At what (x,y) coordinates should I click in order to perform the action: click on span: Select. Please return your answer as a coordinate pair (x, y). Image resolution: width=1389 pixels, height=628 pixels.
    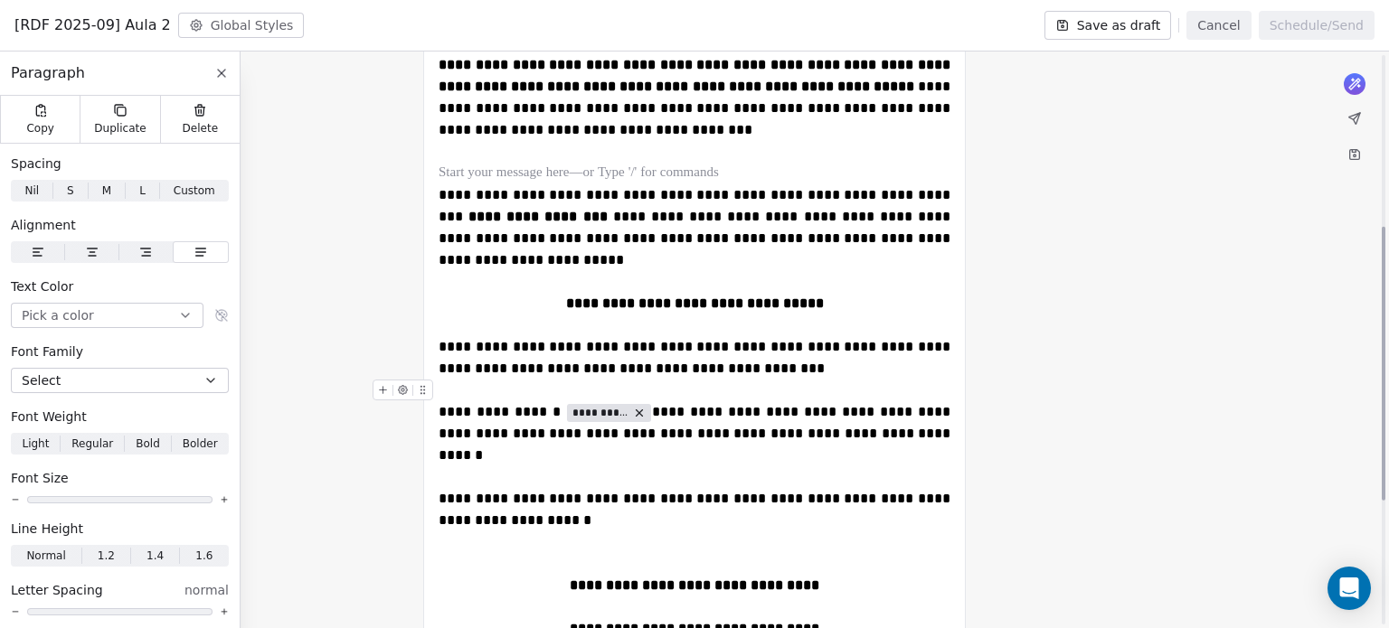
    Looking at the image, I should click on (41, 381).